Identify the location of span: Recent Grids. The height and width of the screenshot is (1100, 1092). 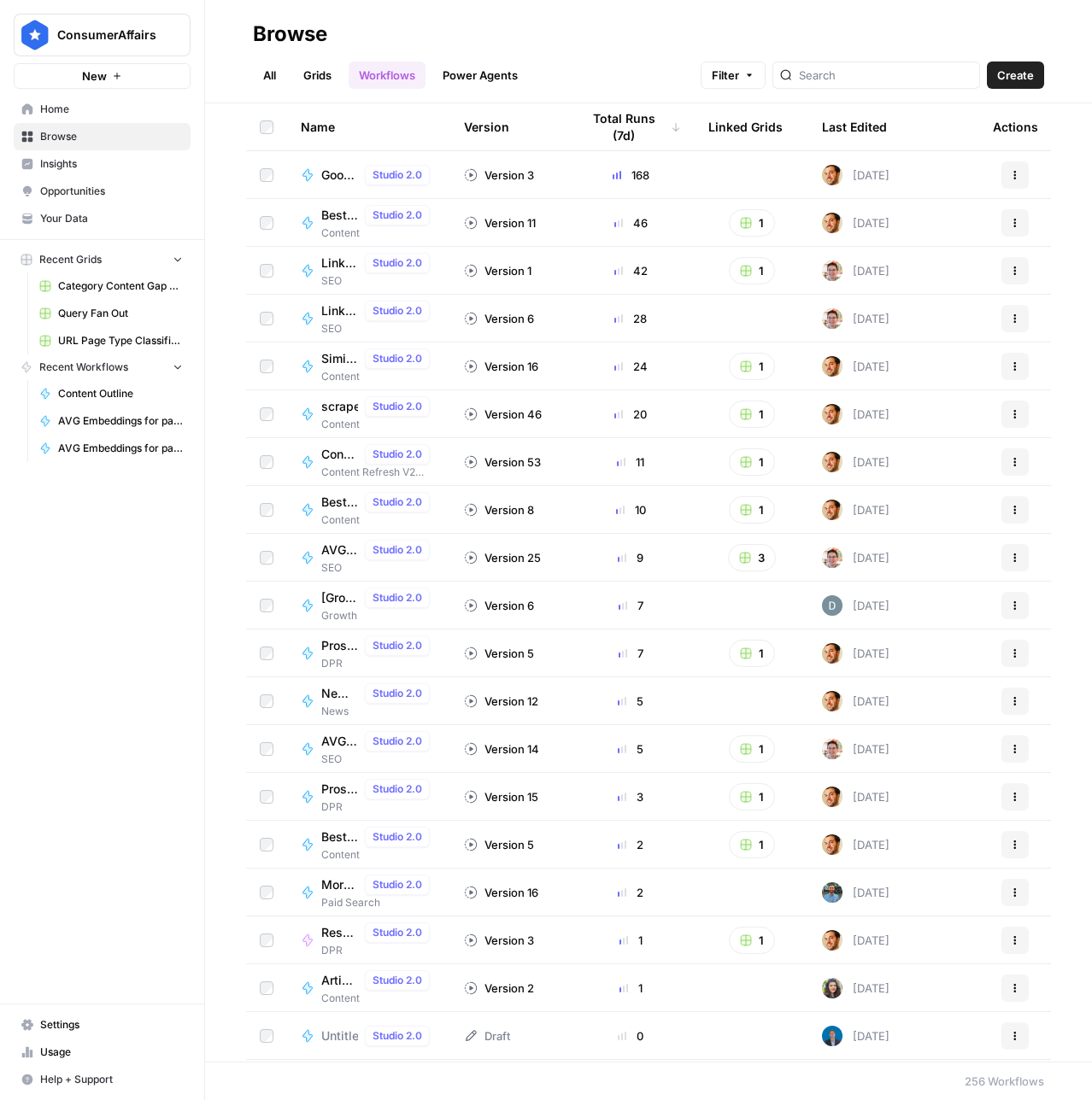
(70, 260).